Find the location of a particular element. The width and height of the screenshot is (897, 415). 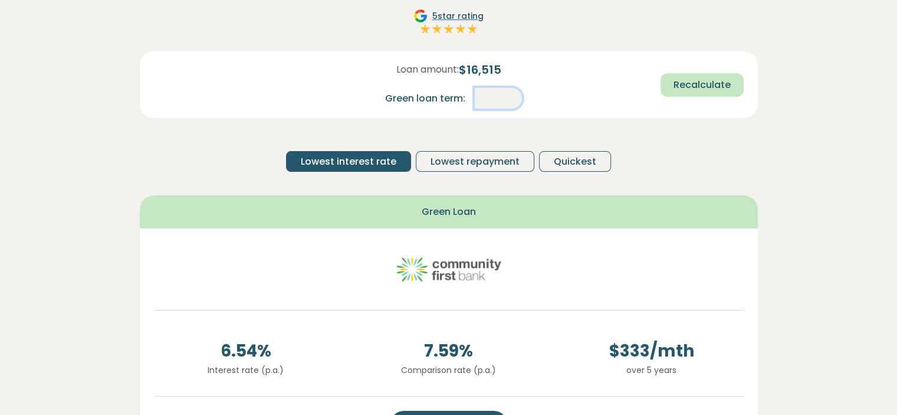

p: Interest rate (p.a.) is located at coordinates (246, 370).